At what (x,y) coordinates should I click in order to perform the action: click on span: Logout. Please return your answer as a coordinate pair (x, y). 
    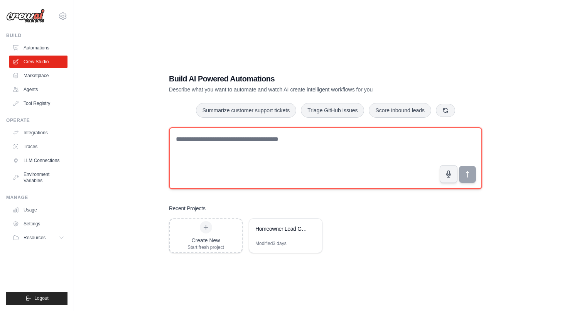
    Looking at the image, I should click on (41, 298).